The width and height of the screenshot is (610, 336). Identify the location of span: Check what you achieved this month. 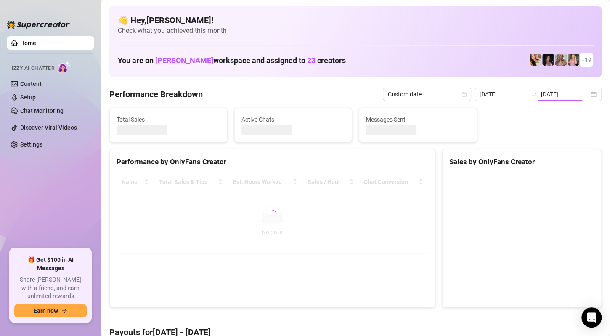
(356, 31).